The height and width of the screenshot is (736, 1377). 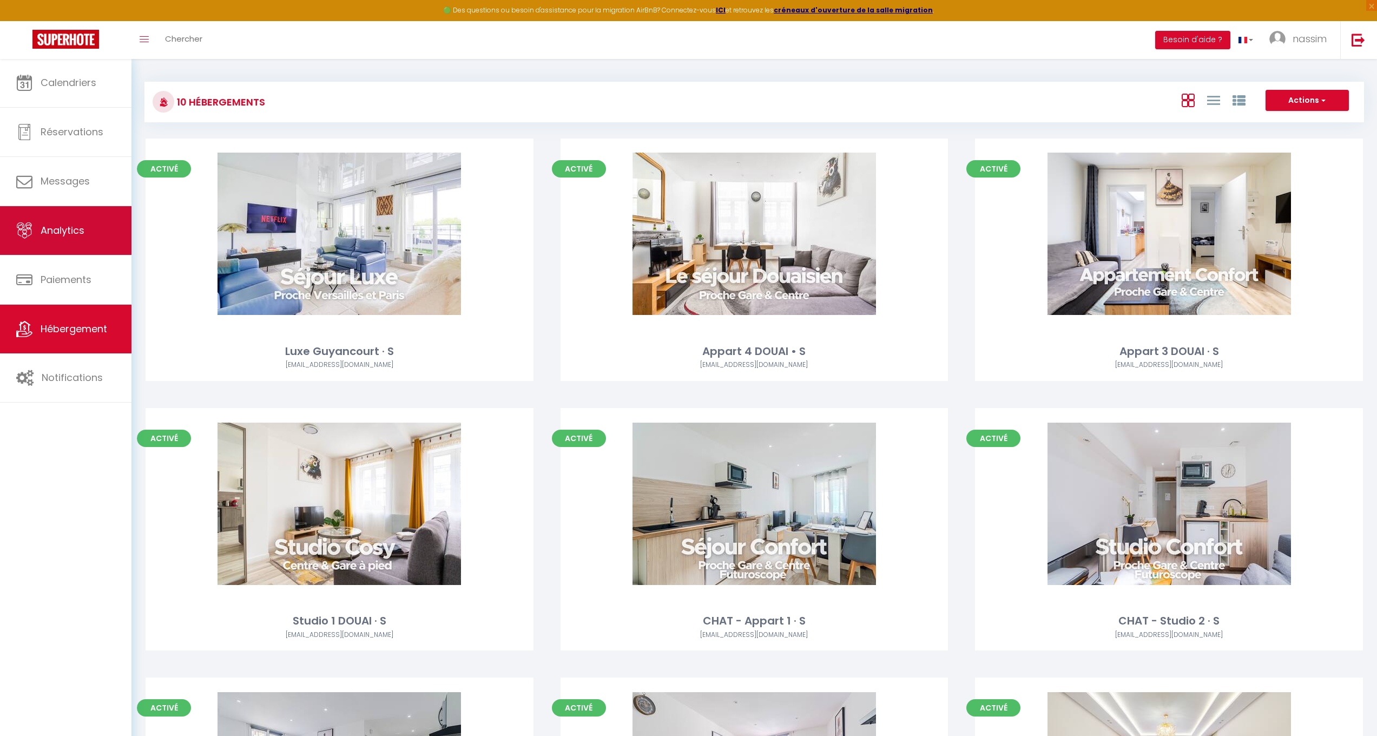 What do you see at coordinates (853, 10) in the screenshot?
I see `a: créneaux d'ouverture de la salle migration` at bounding box center [853, 10].